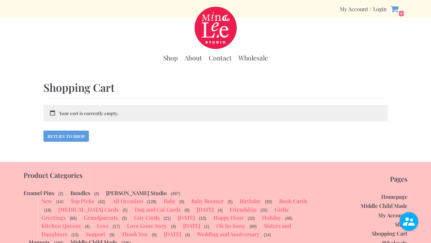 The image size is (431, 243). What do you see at coordinates (187, 210) in the screenshot?
I see `span: (8)` at bounding box center [187, 210].